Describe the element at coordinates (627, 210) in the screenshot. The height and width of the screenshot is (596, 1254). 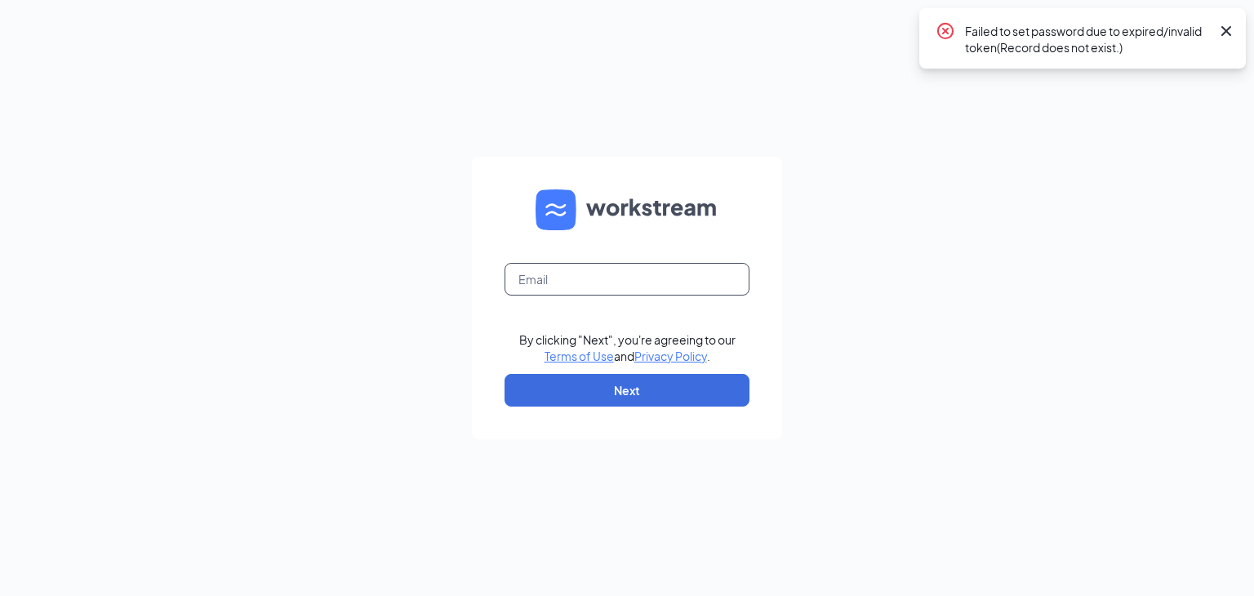
I see `img: WS logo and Workstream text` at that location.